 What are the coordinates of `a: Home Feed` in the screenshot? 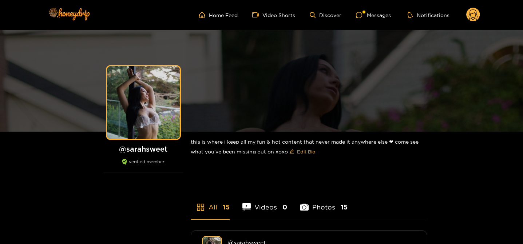 It's located at (218, 15).